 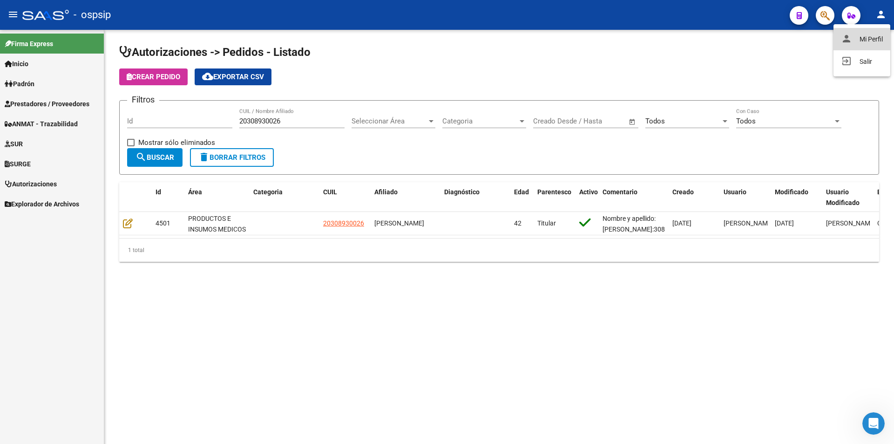 I want to click on span: Mostrar sólo eliminados, so click(x=177, y=143).